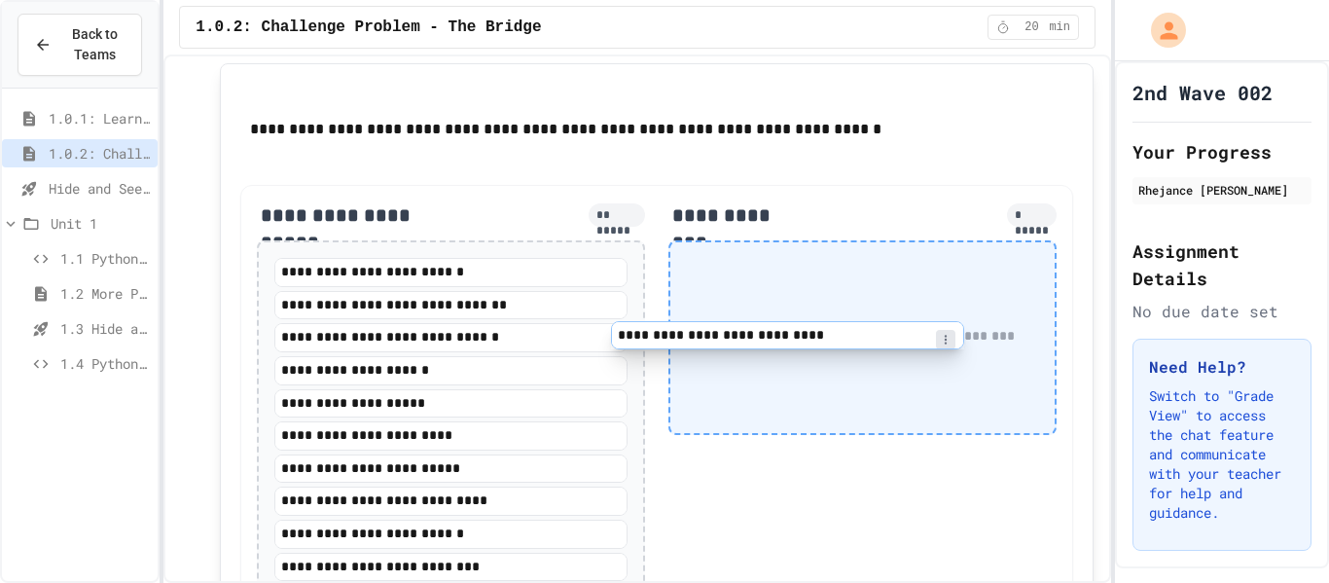  Describe the element at coordinates (1222, 367) in the screenshot. I see `h3: Need Help?` at that location.